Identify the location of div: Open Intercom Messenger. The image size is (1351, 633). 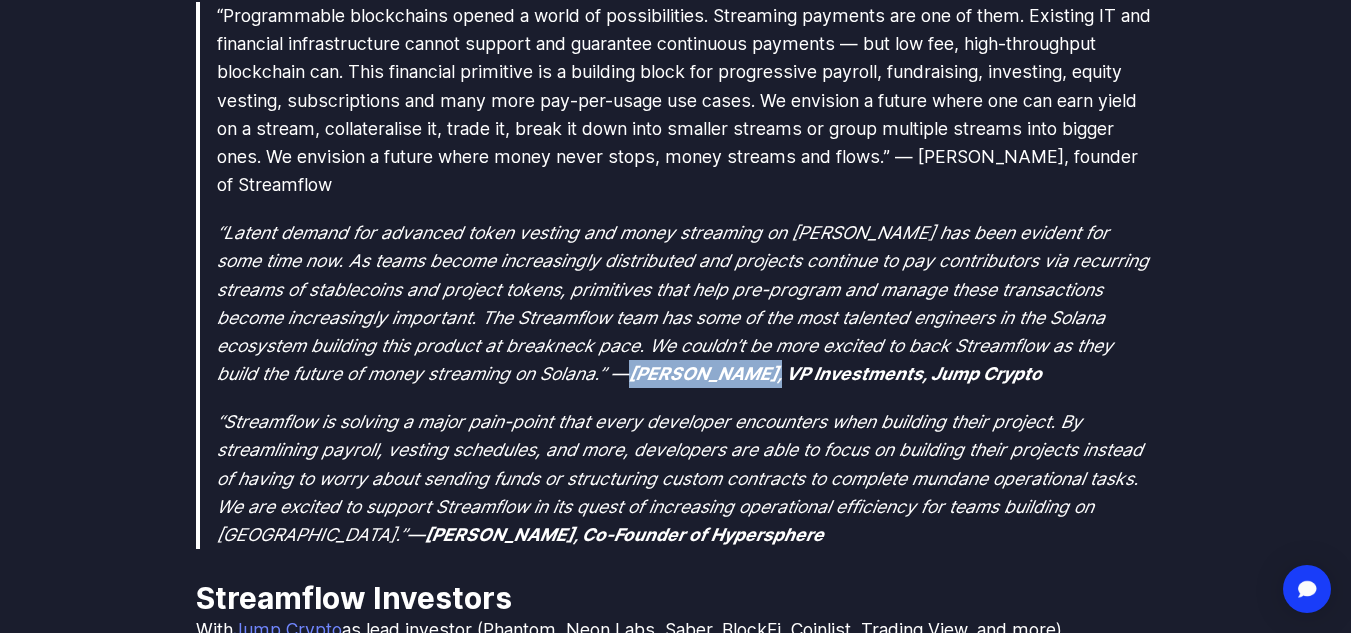
(1307, 589).